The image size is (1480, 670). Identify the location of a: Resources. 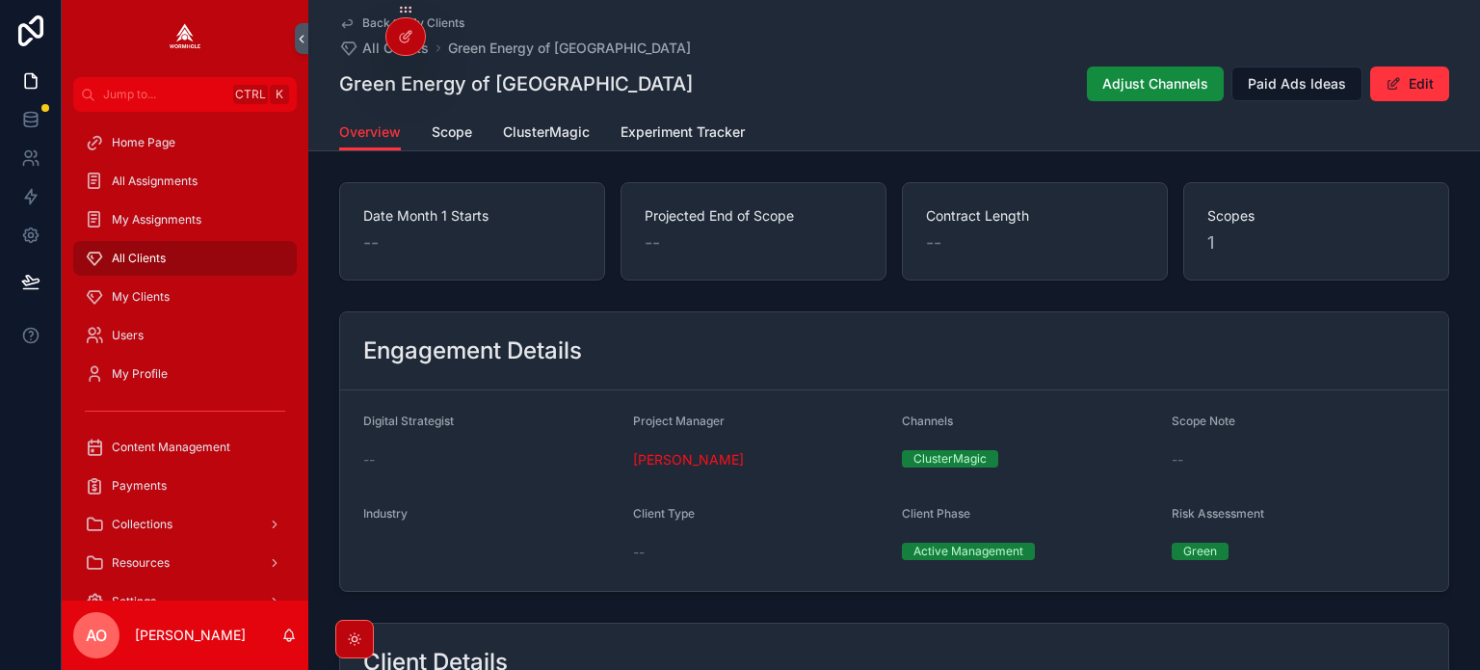
(185, 563).